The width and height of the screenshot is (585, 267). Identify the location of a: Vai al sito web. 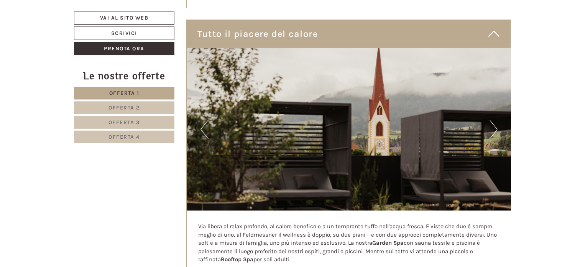
(124, 18).